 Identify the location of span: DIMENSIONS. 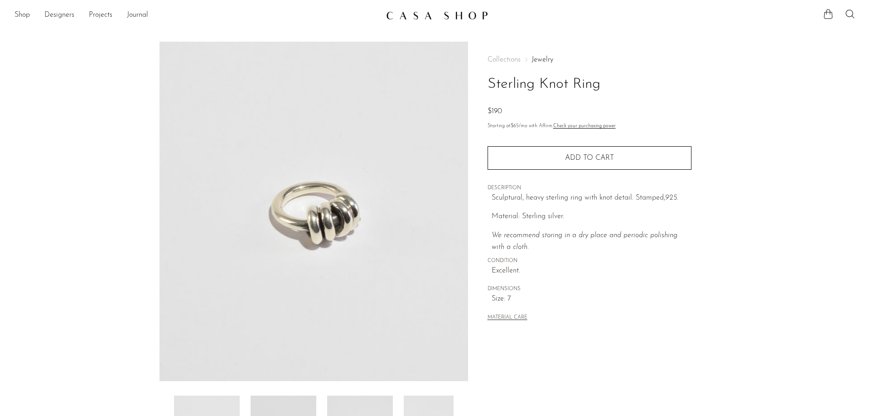
(589, 290).